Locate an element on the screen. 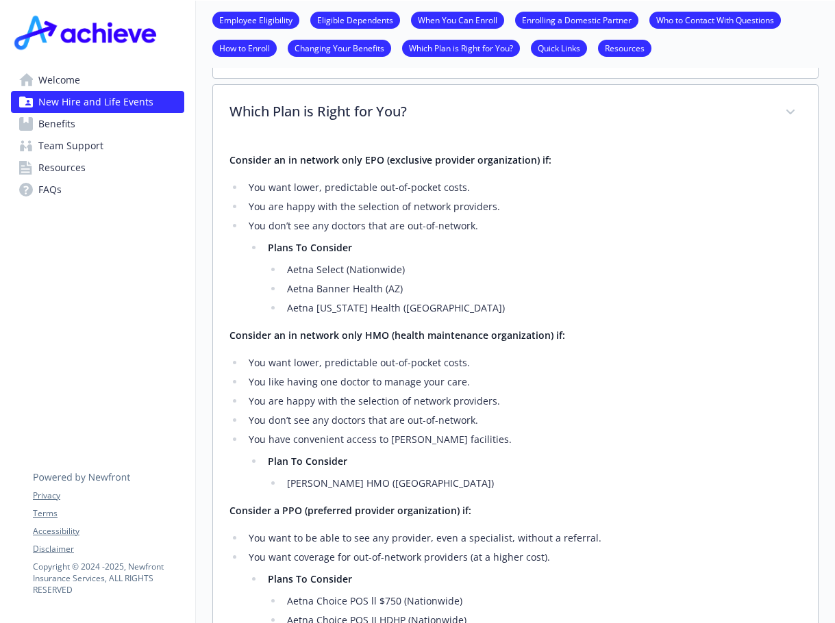 The width and height of the screenshot is (835, 623). strong: Consider an in network only HMO (health maintenance organization) if: is located at coordinates (397, 335).